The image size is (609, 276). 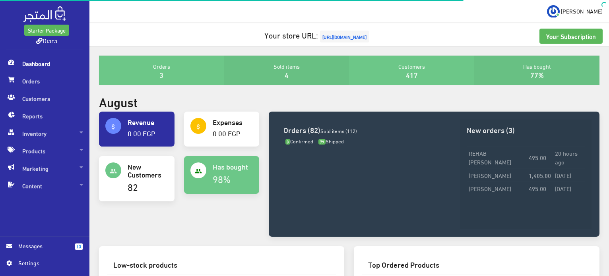 What do you see at coordinates (45, 250) in the screenshot?
I see `a: 13 Messages` at bounding box center [45, 250].